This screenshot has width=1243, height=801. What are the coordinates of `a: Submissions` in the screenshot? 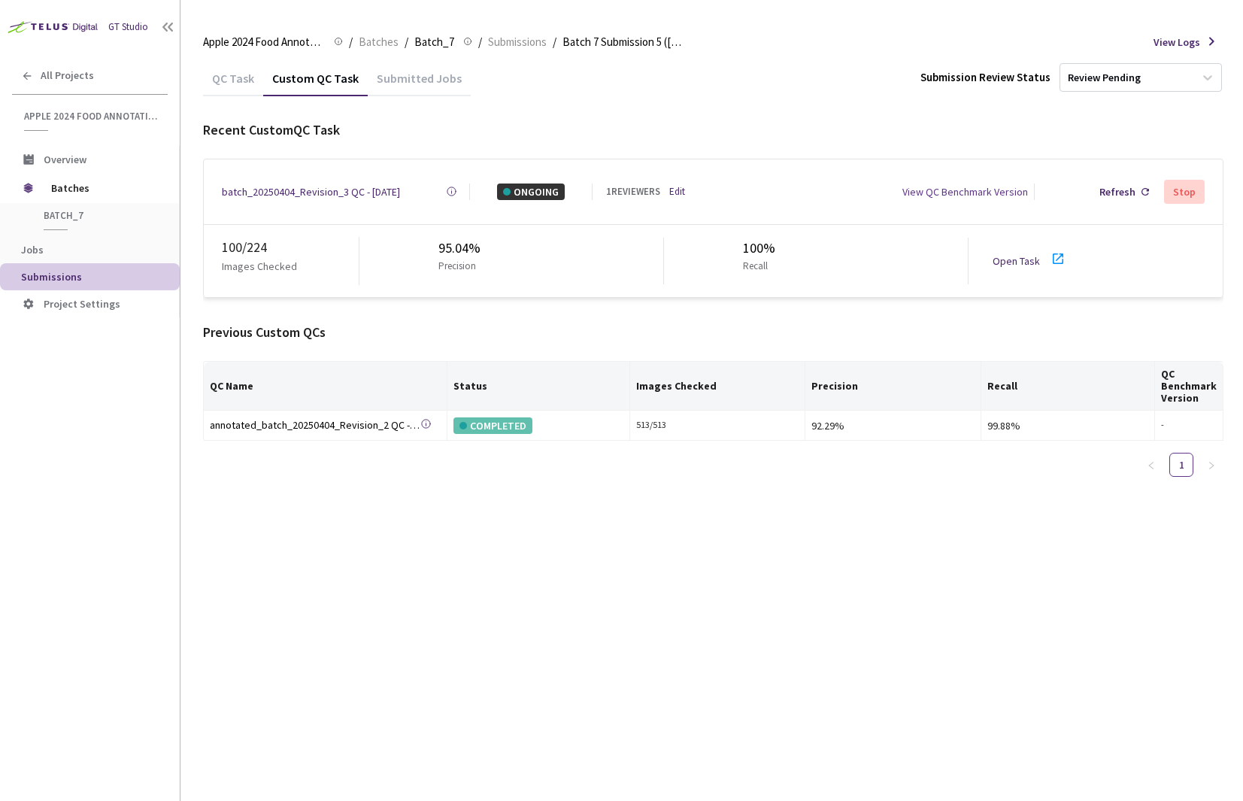 It's located at (518, 41).